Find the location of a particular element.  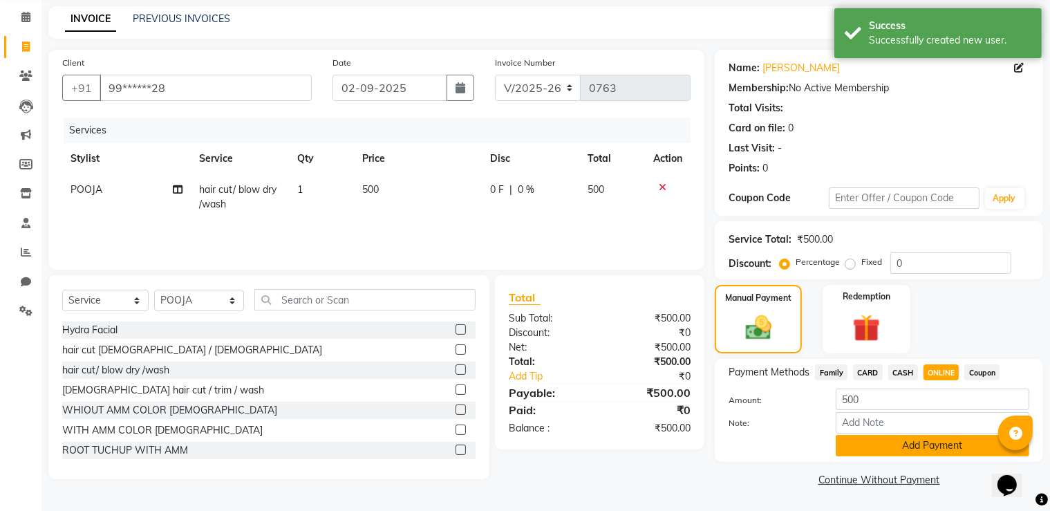

th: Action is located at coordinates (668, 158).